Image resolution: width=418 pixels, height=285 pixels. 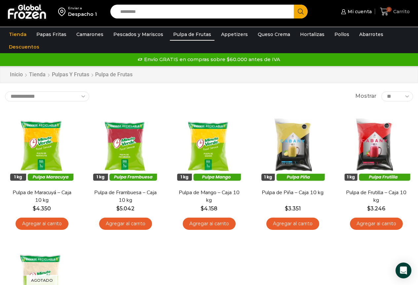 I want to click on h1: Pulpa de Frutas, so click(x=114, y=74).